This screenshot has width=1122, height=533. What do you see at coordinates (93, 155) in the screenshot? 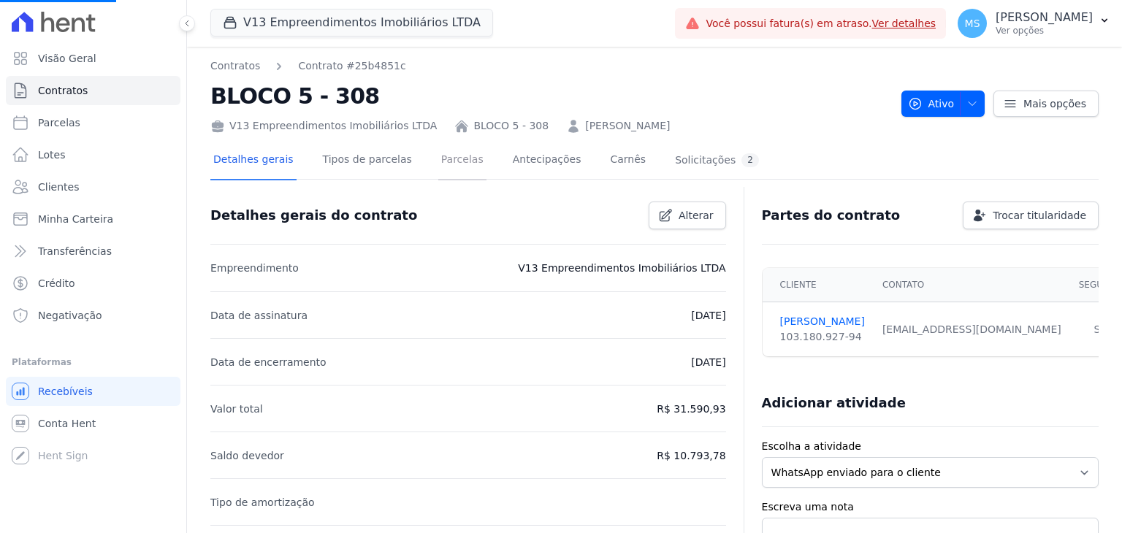
I see `a: Lotes` at bounding box center [93, 155].